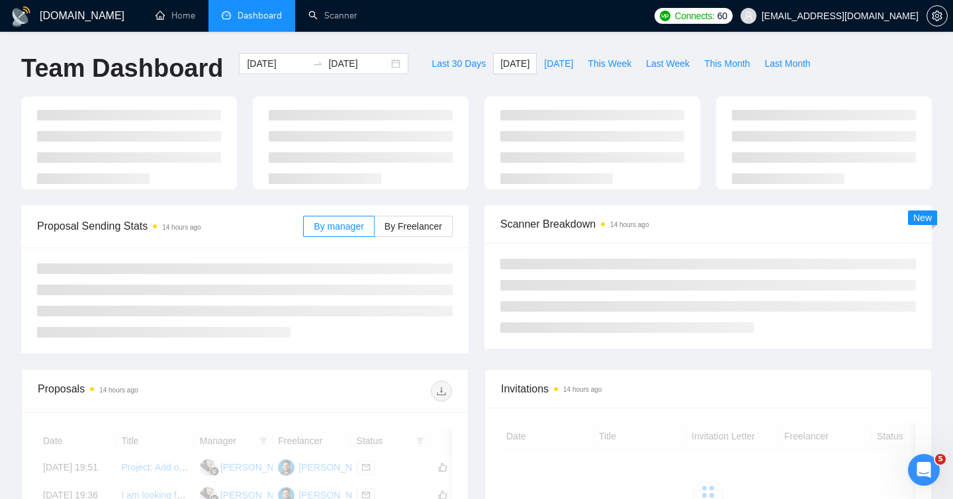  Describe the element at coordinates (259, 15) in the screenshot. I see `span: Dashboard` at that location.